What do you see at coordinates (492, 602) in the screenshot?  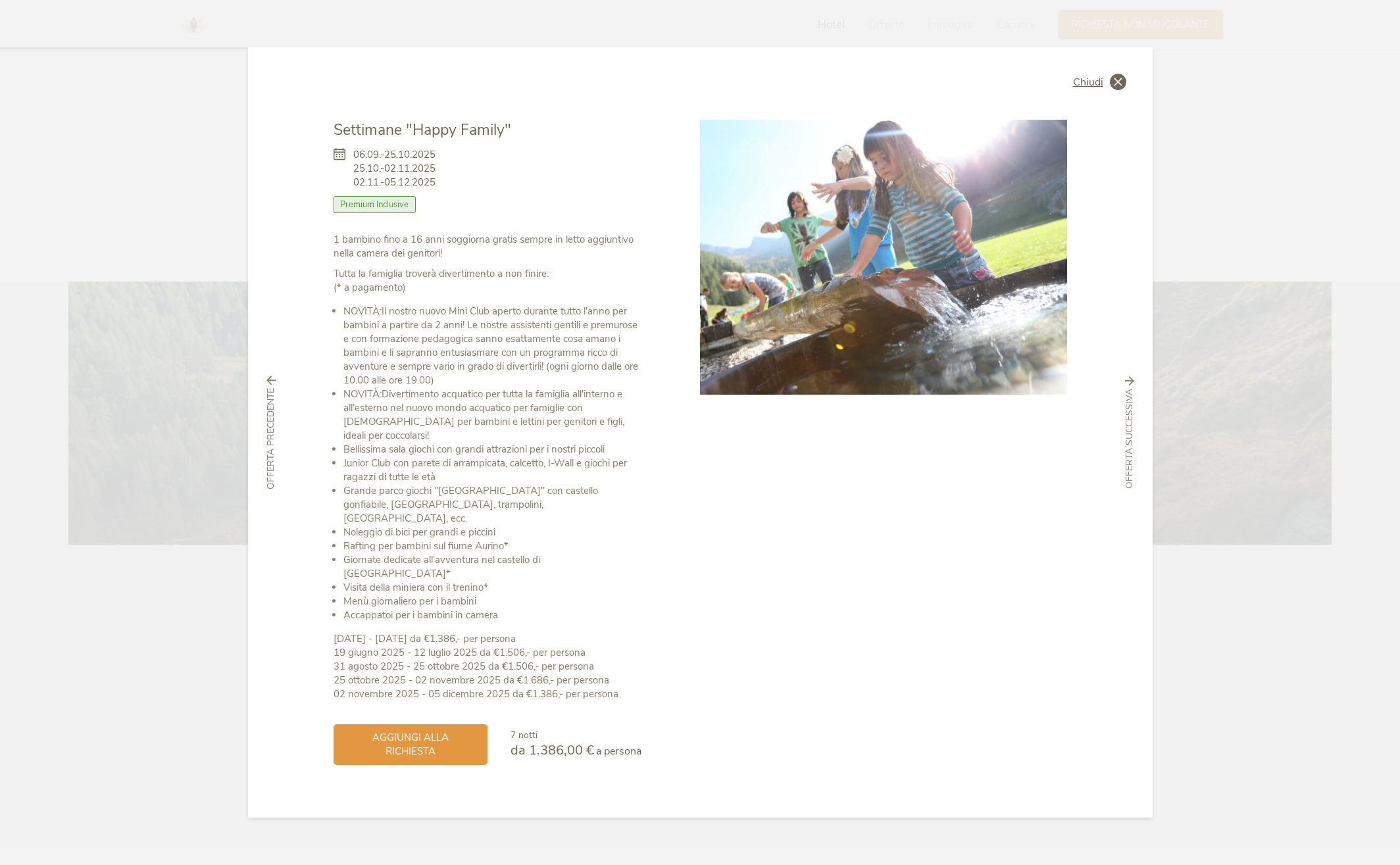 I see `li: Menù giornaliero per i bambini` at bounding box center [492, 602].